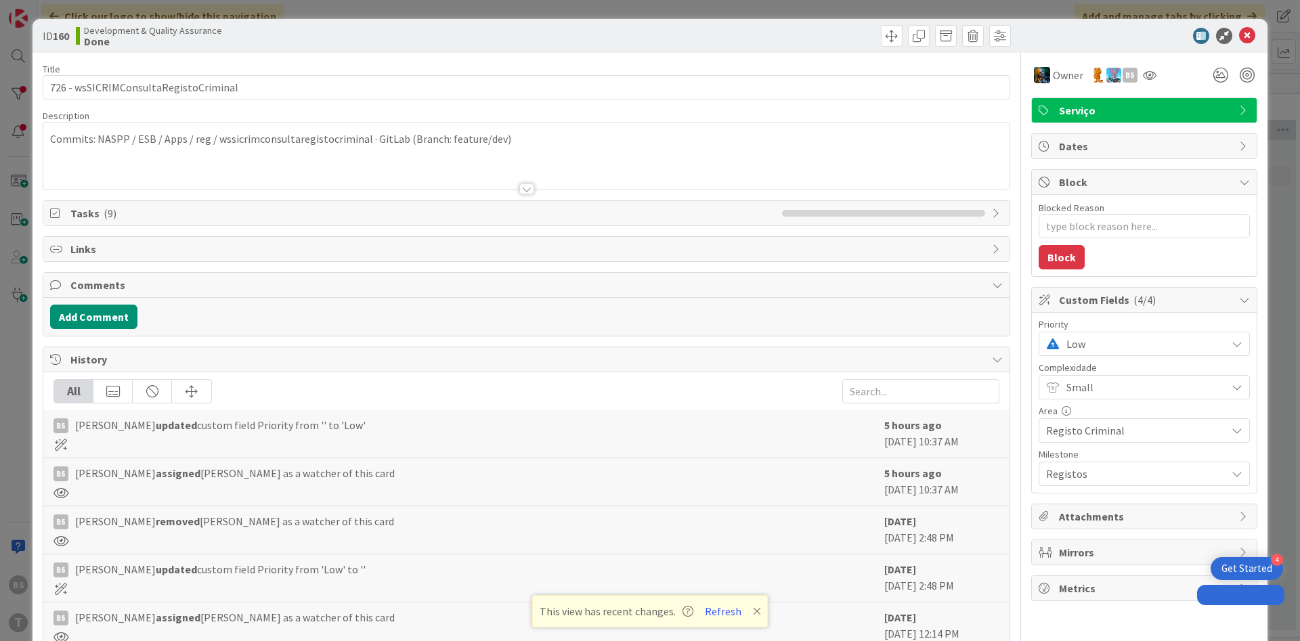 The image size is (1300, 641). Describe the element at coordinates (1146, 517) in the screenshot. I see `span: Attachments` at that location.